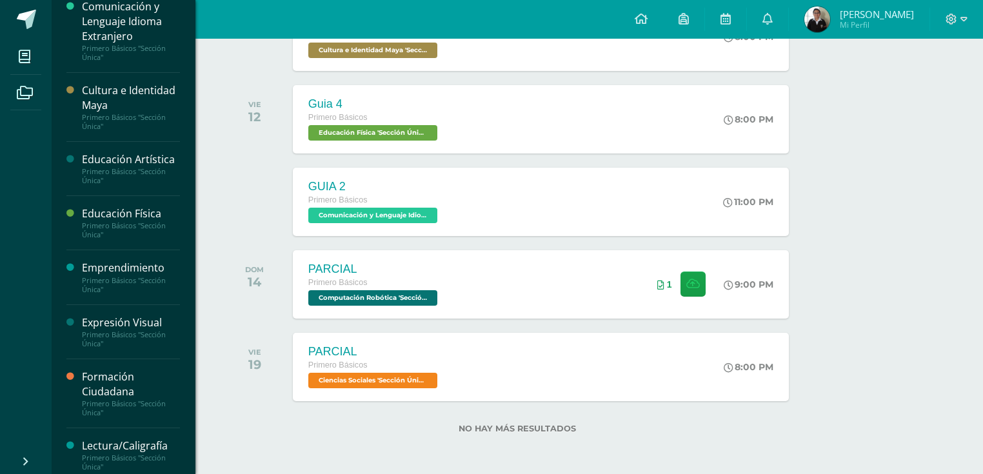 The image size is (983, 474). What do you see at coordinates (131, 268) in the screenshot?
I see `div: Emprendimiento` at bounding box center [131, 268].